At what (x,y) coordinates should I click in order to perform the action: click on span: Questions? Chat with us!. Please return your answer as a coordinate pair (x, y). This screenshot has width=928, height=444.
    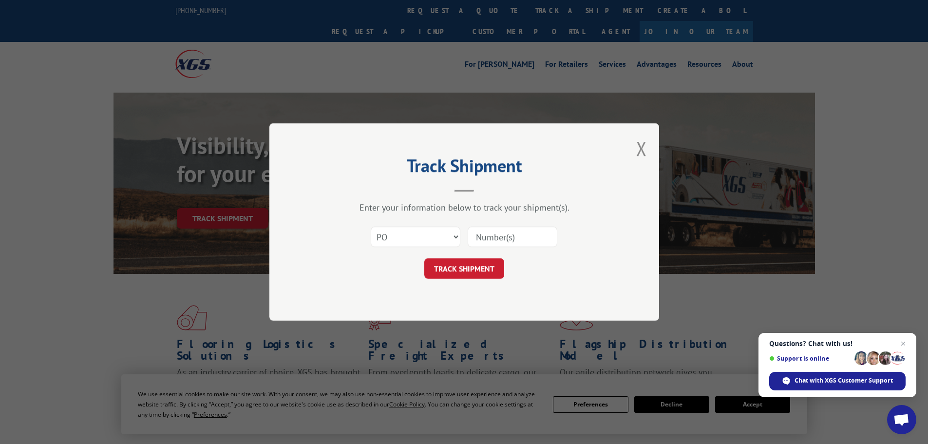
    Looking at the image, I should click on (837, 343).